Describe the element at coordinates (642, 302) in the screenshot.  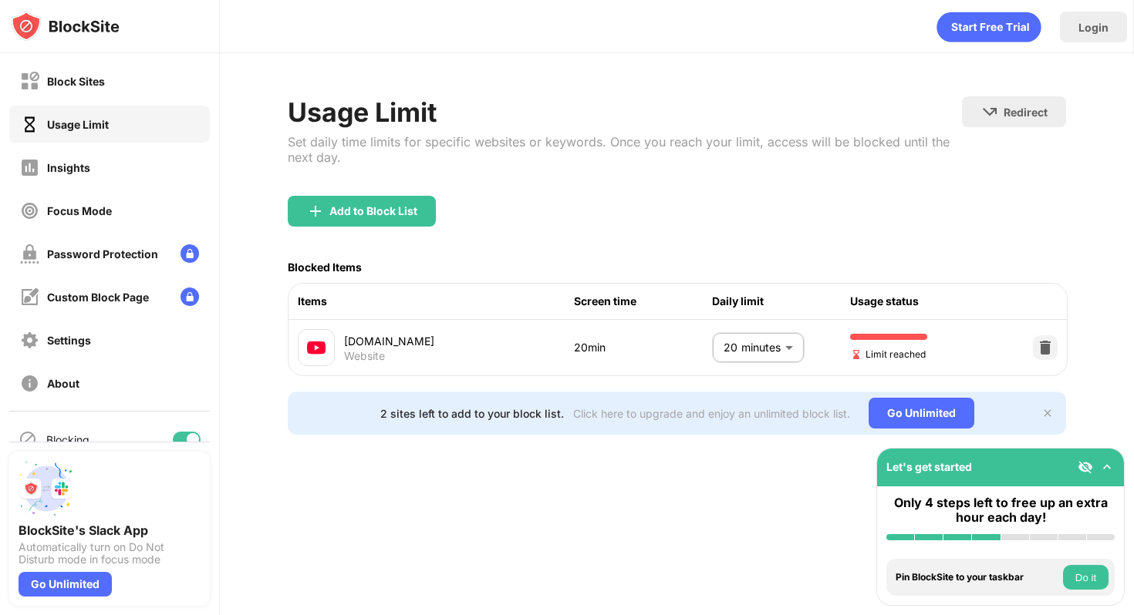
I see `div: Screen time` at that location.